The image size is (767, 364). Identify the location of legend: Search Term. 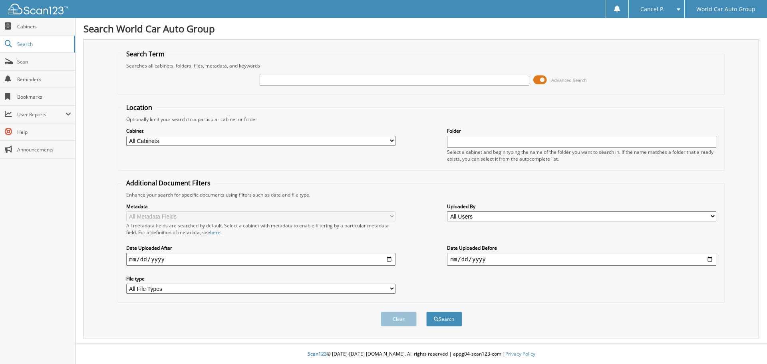
(145, 54).